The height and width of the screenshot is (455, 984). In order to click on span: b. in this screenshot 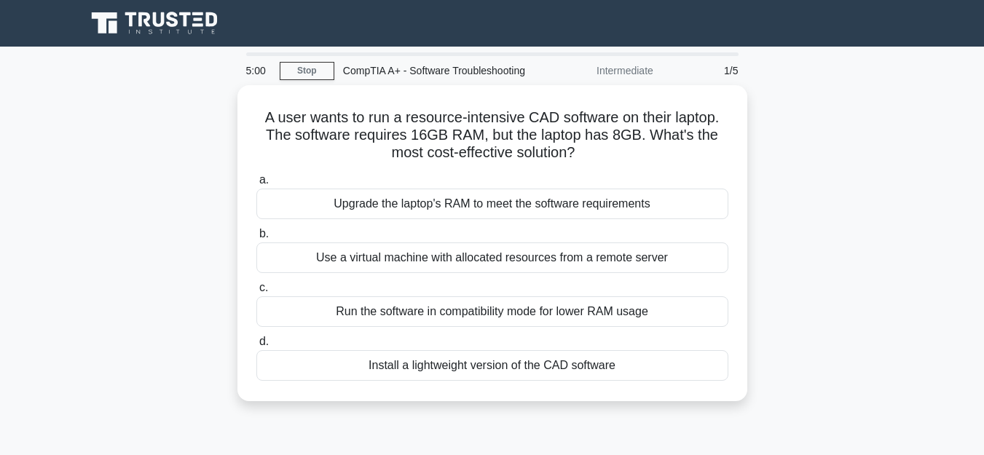, I will do `click(264, 233)`.